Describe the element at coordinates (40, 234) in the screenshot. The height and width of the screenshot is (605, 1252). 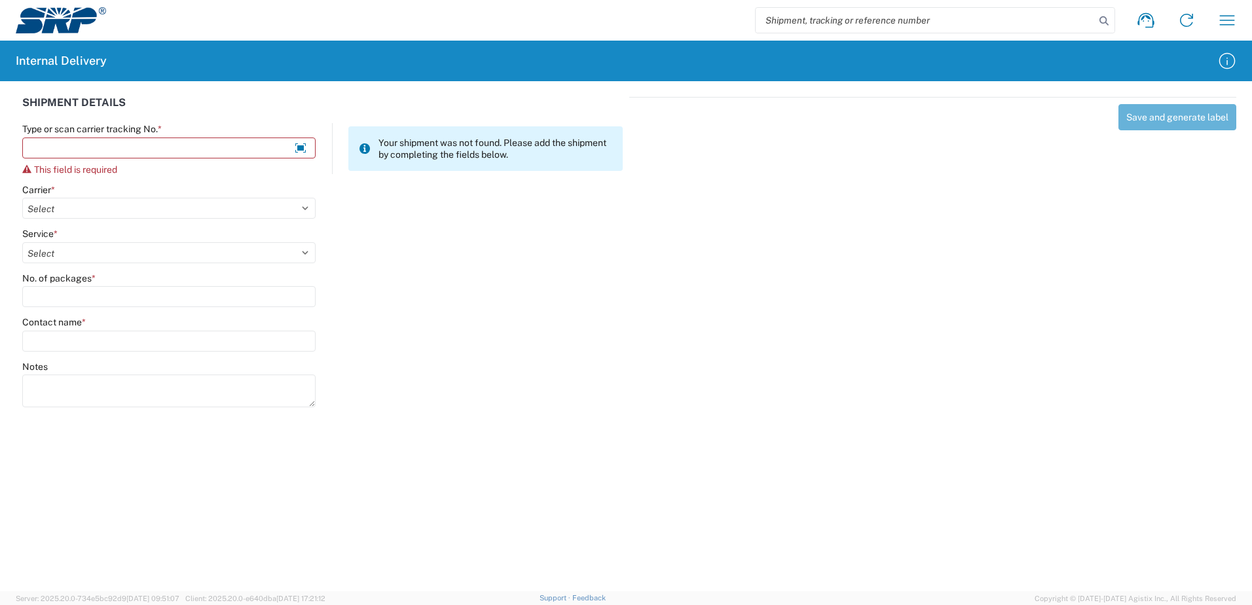
I see `label: Service` at that location.